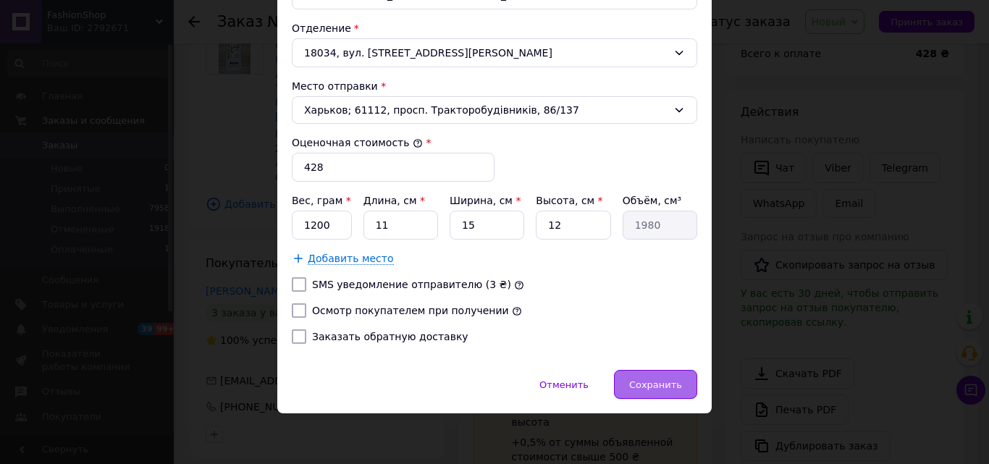 This screenshot has height=464, width=989. Describe the element at coordinates (350, 258) in the screenshot. I see `span: Добавить место` at that location.